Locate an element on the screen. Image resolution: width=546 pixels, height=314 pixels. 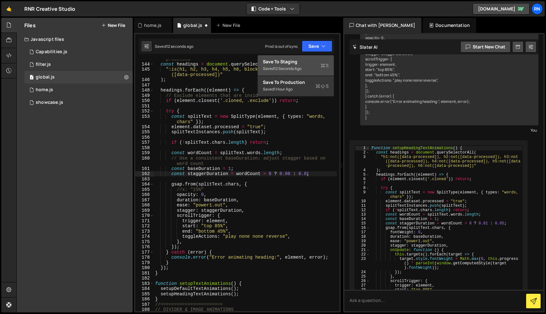
div: 149 is located at coordinates (145, 95).